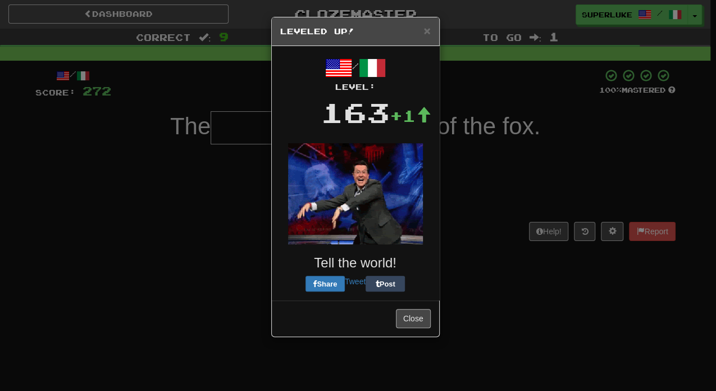 Image resolution: width=716 pixels, height=391 pixels. I want to click on a: Tweet, so click(355, 281).